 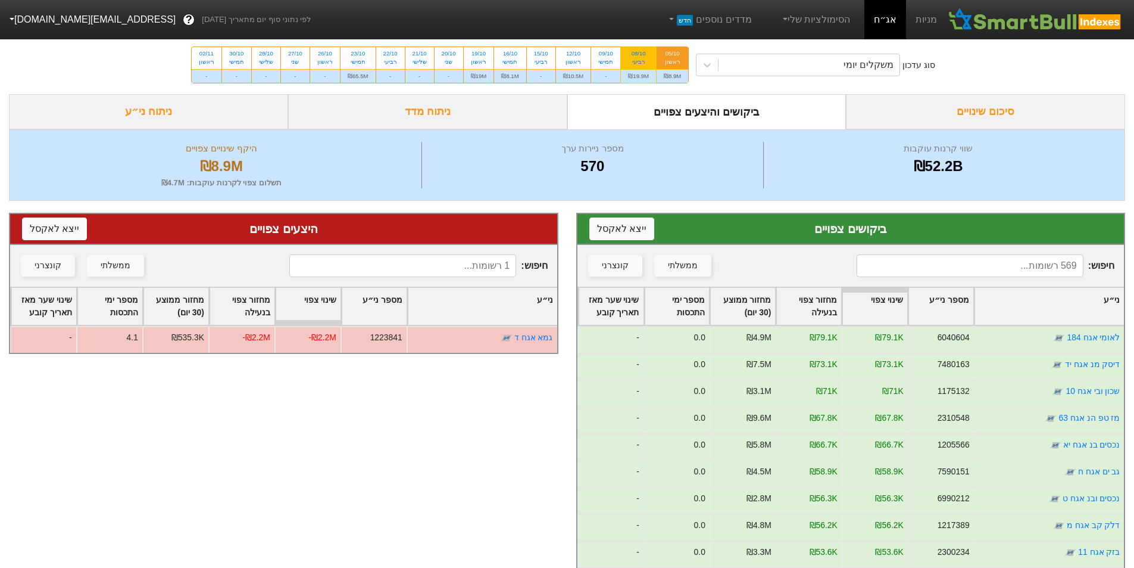 What do you see at coordinates (256, 337) in the screenshot?
I see `div: -₪2.2M` at bounding box center [256, 337].